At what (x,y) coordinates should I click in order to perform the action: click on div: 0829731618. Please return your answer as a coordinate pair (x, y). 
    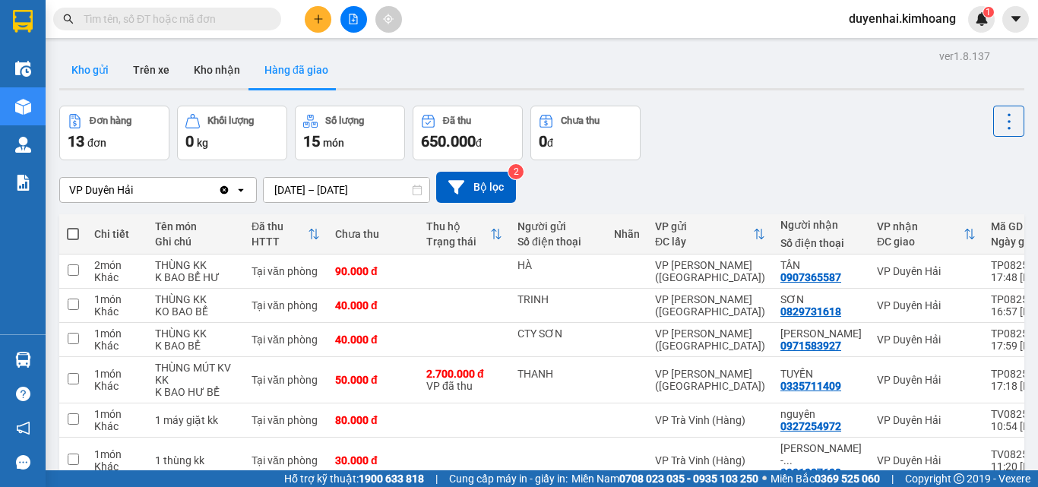
    Looking at the image, I should click on (811, 312).